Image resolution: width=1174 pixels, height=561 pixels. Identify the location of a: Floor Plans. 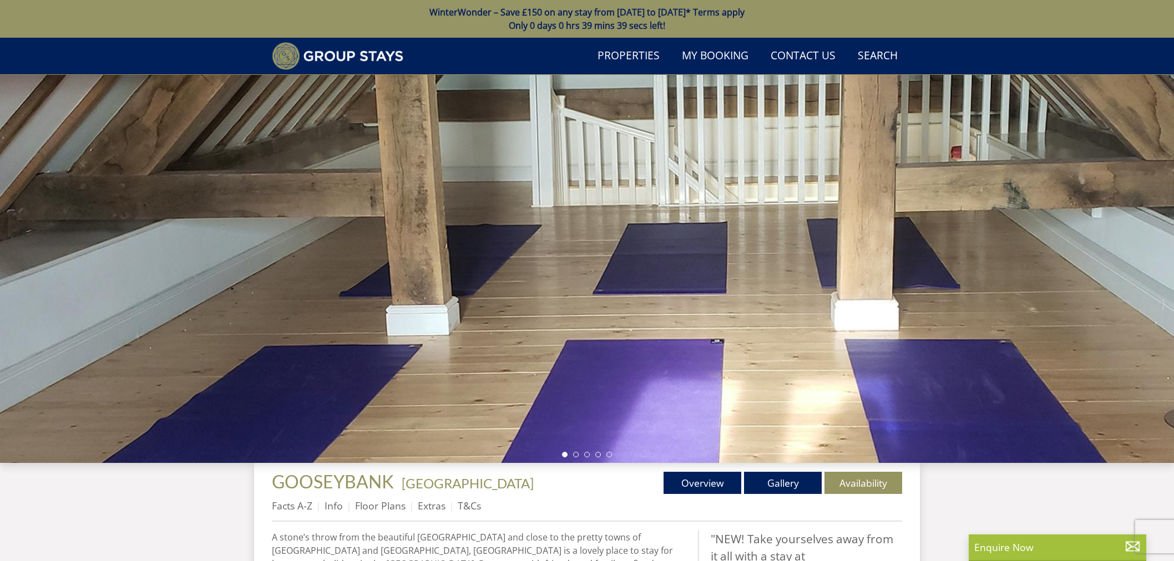
(380, 506).